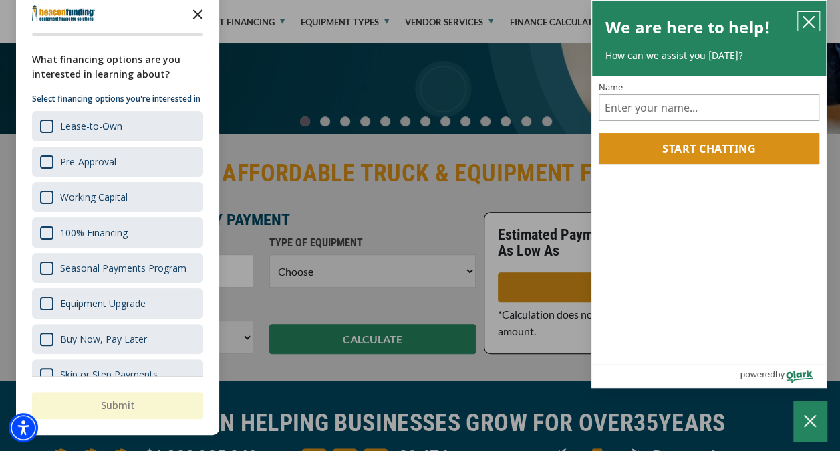 Image resolution: width=840 pixels, height=451 pixels. I want to click on span: by, so click(780, 374).